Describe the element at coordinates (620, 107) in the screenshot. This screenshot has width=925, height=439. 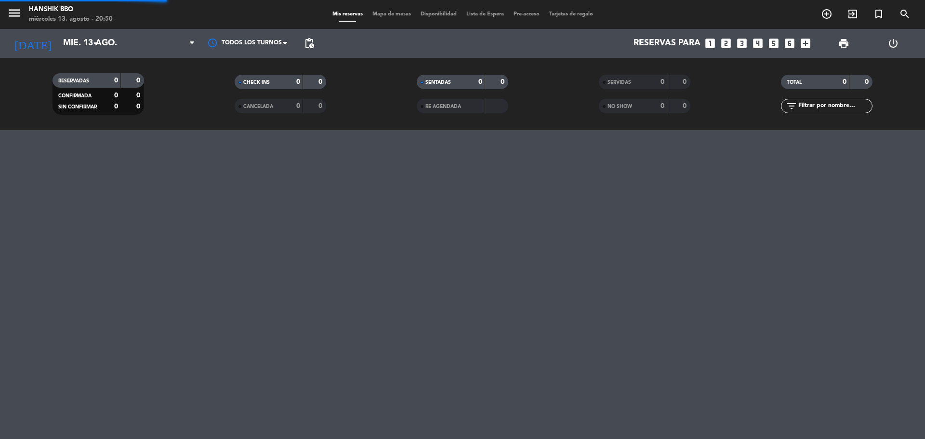
I see `span: NO SHOW` at that location.